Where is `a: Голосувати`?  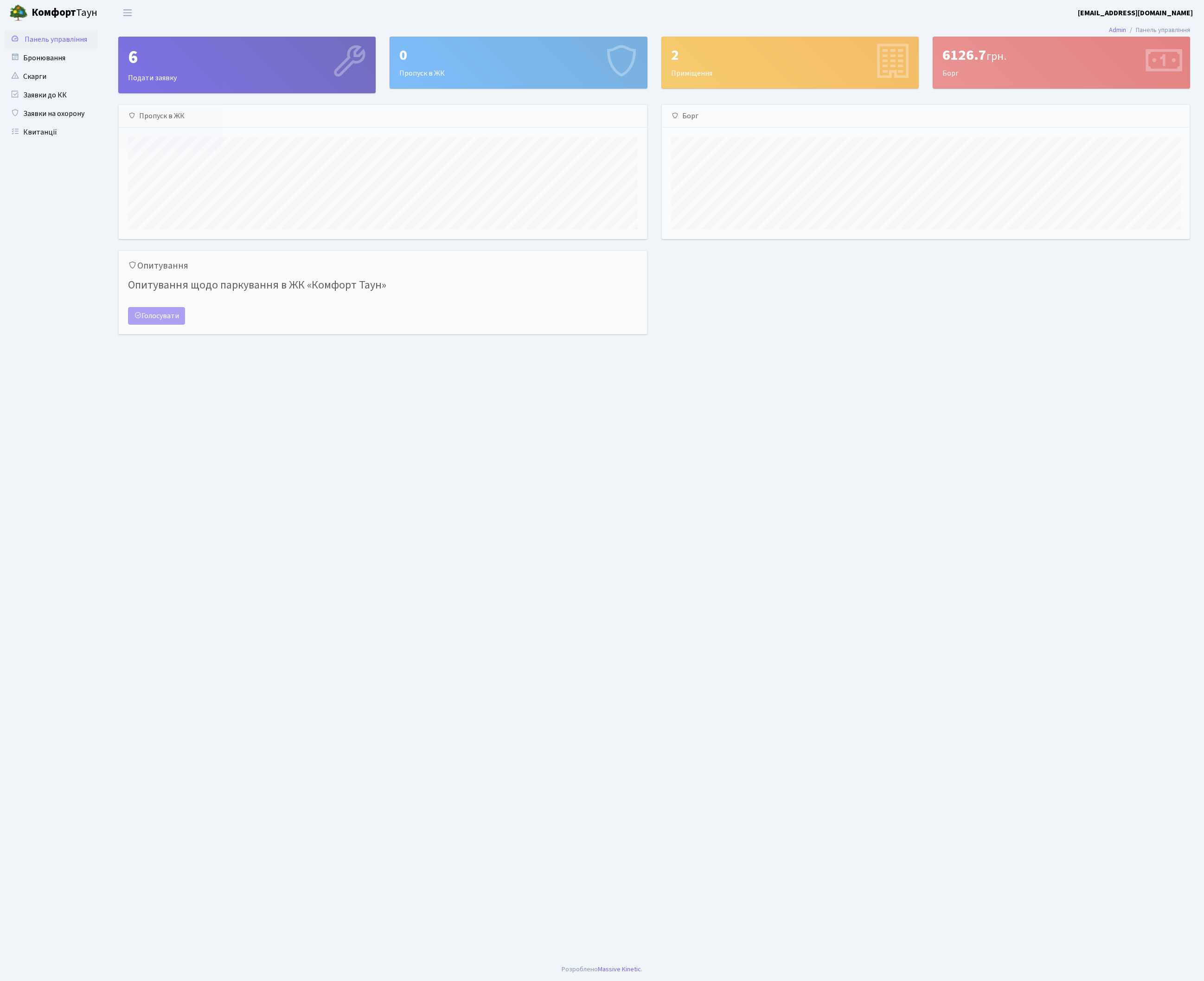 a: Голосувати is located at coordinates (157, 316).